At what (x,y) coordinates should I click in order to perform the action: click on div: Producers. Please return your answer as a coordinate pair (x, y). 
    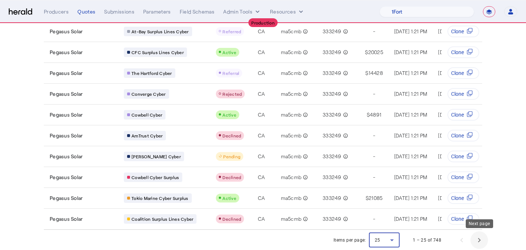
    Looking at the image, I should click on (56, 12).